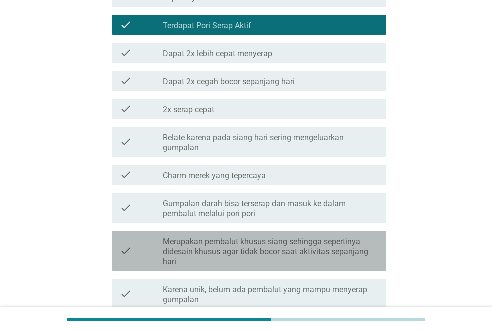 The height and width of the screenshot is (332, 492). What do you see at coordinates (214, 176) in the screenshot?
I see `label: Charm merek yang tepercaya` at bounding box center [214, 176].